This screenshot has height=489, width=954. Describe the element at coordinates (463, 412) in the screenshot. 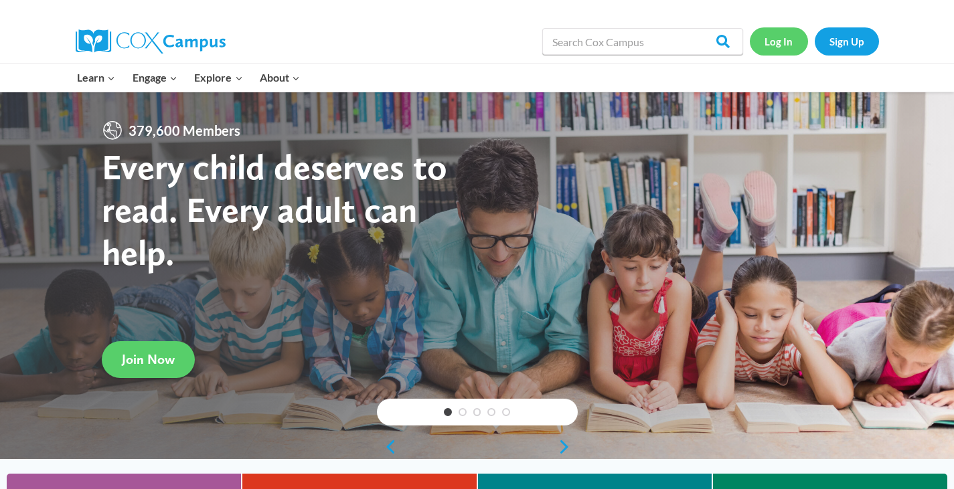

I see `a: 2` at that location.